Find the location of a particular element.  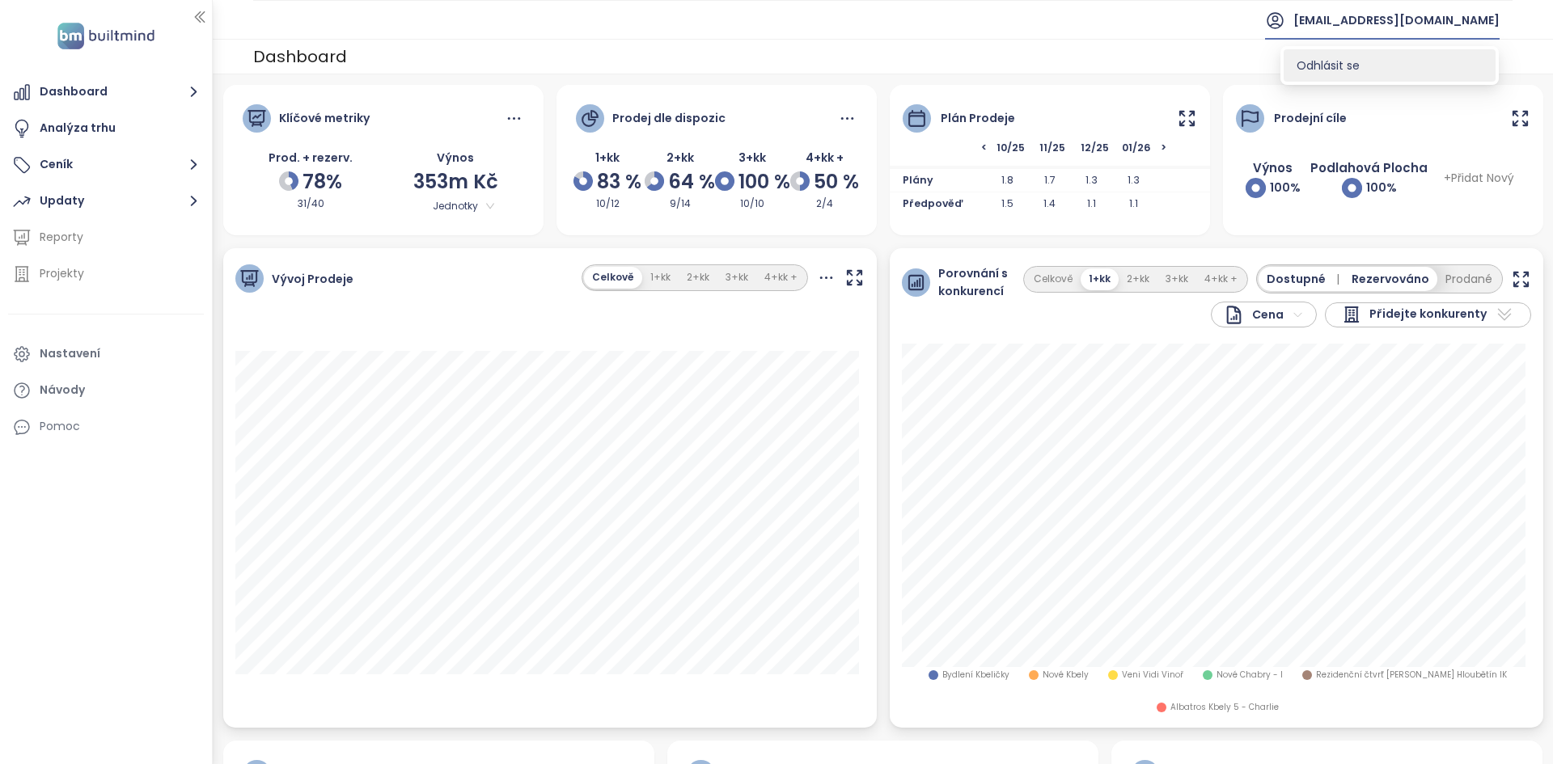

span: Předpověď is located at coordinates (944, 205).